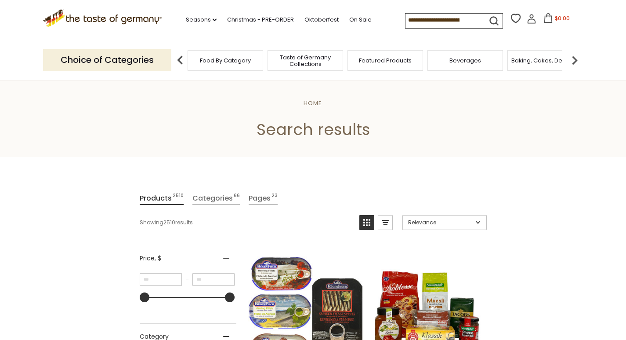 Image resolution: width=626 pixels, height=340 pixels. Describe the element at coordinates (107, 60) in the screenshot. I see `p: Choice of Categories` at that location.